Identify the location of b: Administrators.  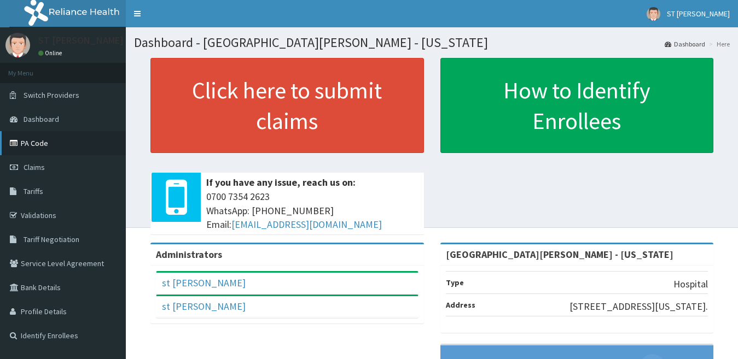
(189, 254).